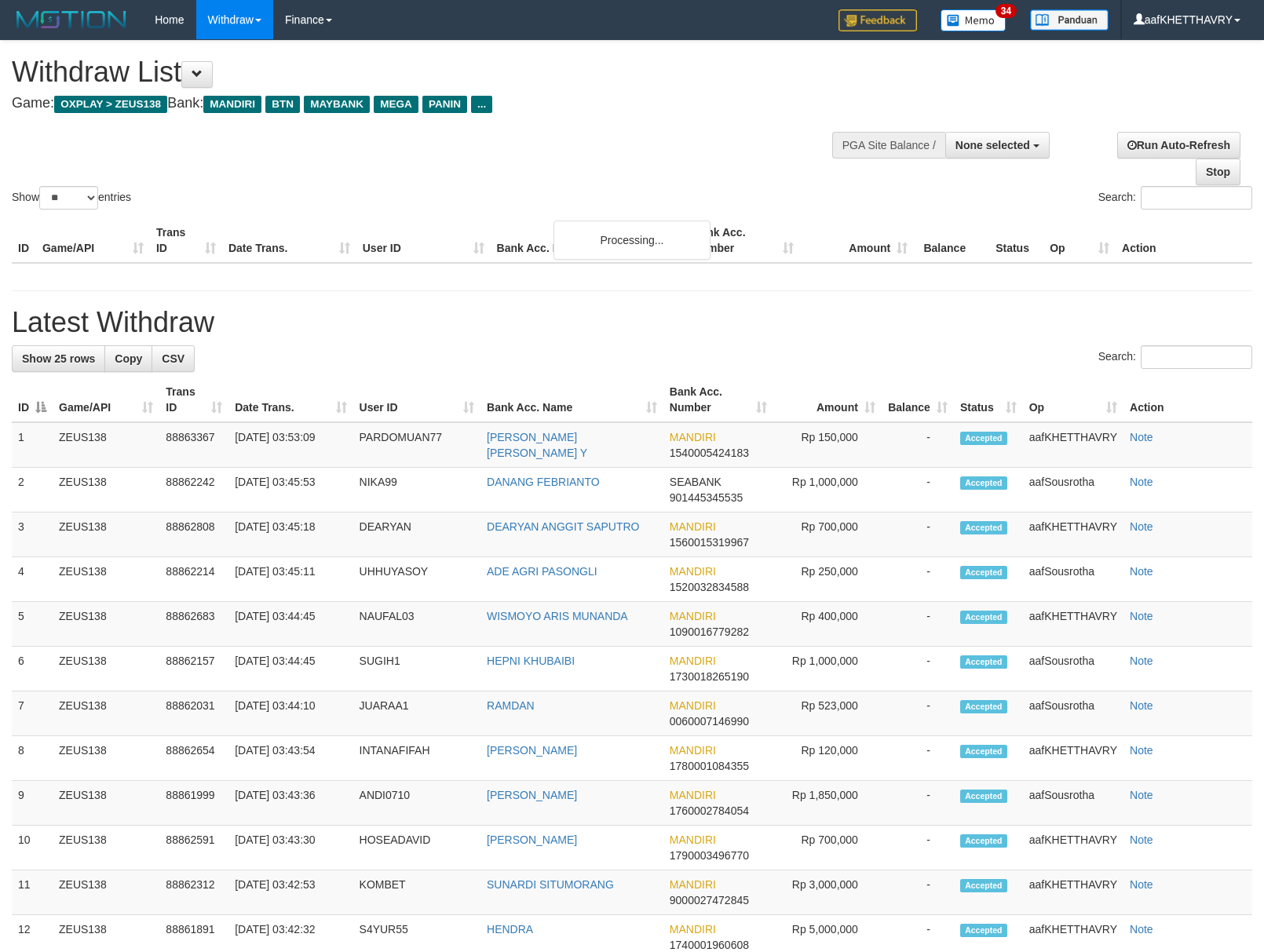 This screenshot has width=1264, height=952. What do you see at coordinates (544, 482) in the screenshot?
I see `a: DANANG FEBRIANTO` at bounding box center [544, 482].